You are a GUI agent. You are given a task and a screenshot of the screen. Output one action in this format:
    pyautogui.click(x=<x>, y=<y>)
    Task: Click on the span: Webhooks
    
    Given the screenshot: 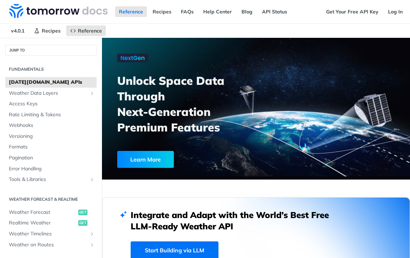 What is the action you would take?
    pyautogui.click(x=52, y=126)
    